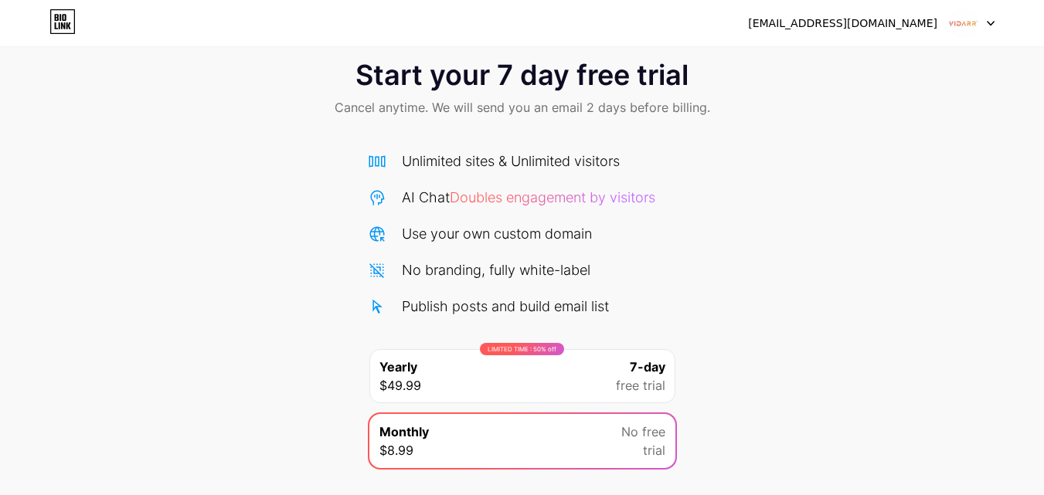 Image resolution: width=1044 pixels, height=495 pixels. Describe the element at coordinates (647, 367) in the screenshot. I see `span: 7-day` at that location.